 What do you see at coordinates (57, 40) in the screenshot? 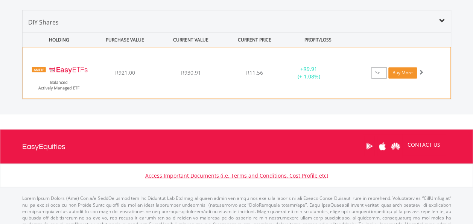
I see `div: HOLDING` at bounding box center [57, 40].